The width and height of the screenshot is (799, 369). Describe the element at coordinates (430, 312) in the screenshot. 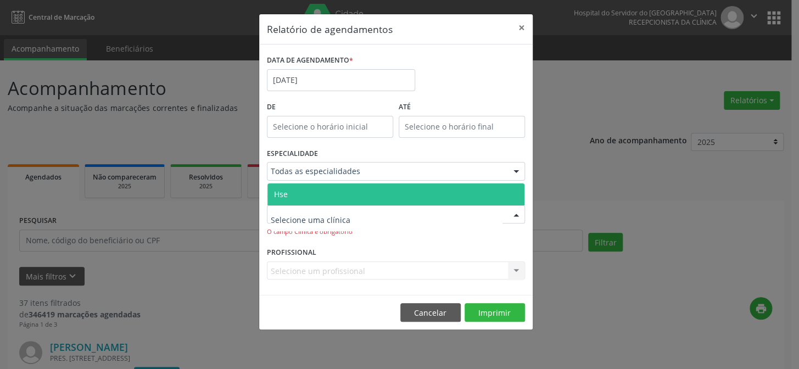

I see `button: Cancelar` at that location.